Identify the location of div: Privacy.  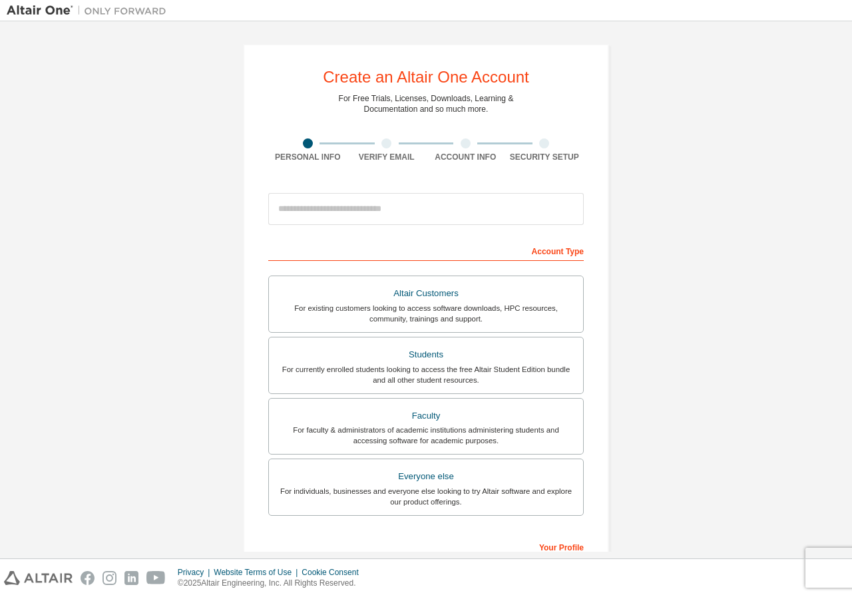
(196, 573).